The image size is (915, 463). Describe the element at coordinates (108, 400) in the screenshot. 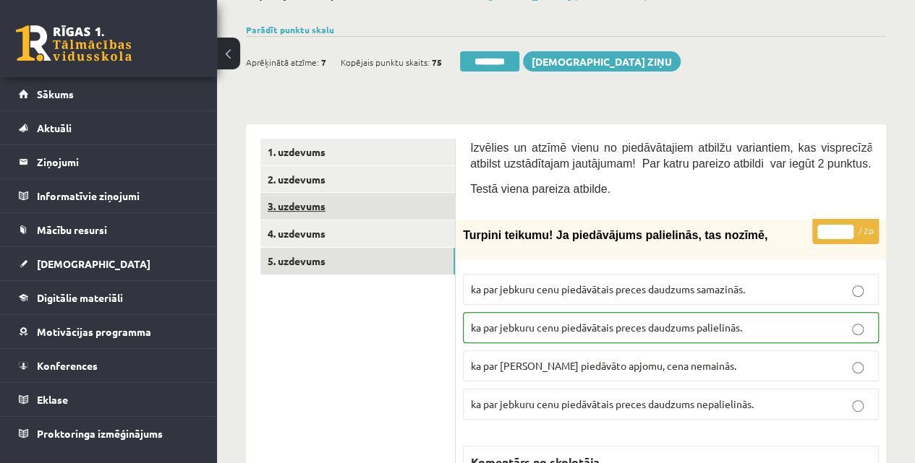

I see `a: Eklase` at that location.